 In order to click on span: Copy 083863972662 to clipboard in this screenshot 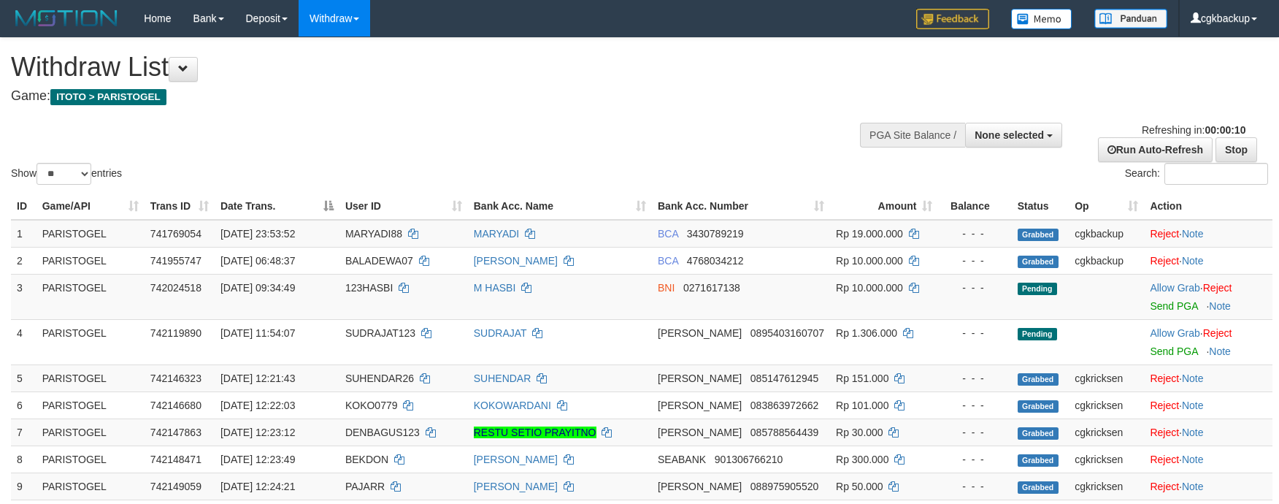, I will do `click(784, 405)`.